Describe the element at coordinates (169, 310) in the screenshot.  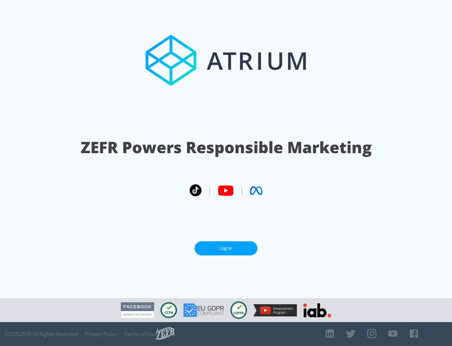
I see `img: CCPA Compliant` at that location.